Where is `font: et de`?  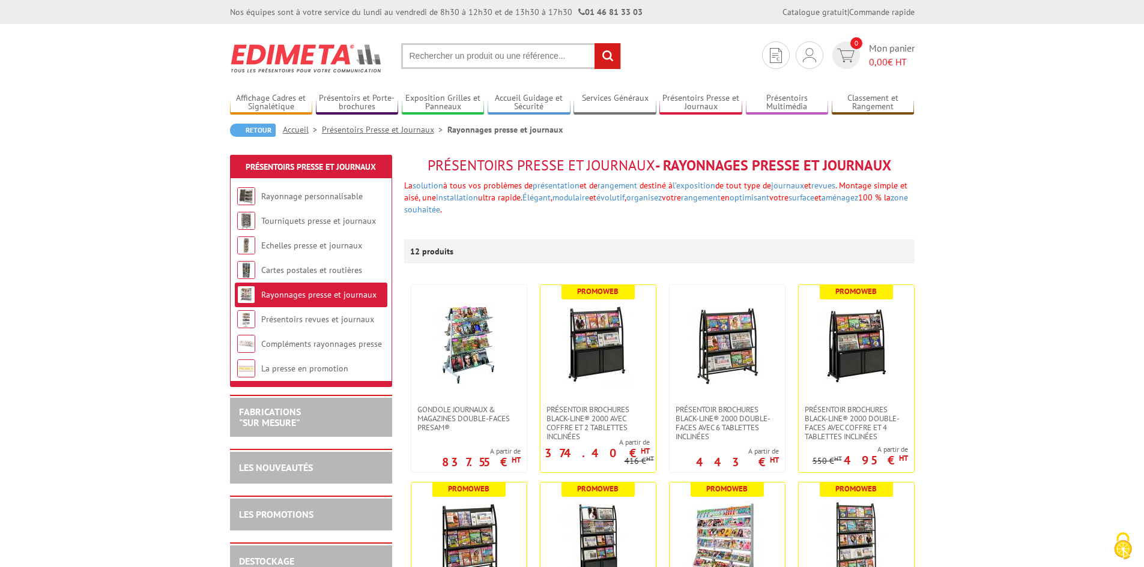
font: et de is located at coordinates (656, 198).